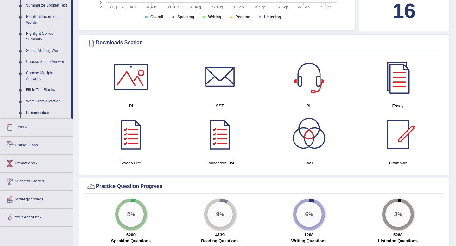  What do you see at coordinates (47, 102) in the screenshot?
I see `a: Write From Dictation` at bounding box center [47, 102].